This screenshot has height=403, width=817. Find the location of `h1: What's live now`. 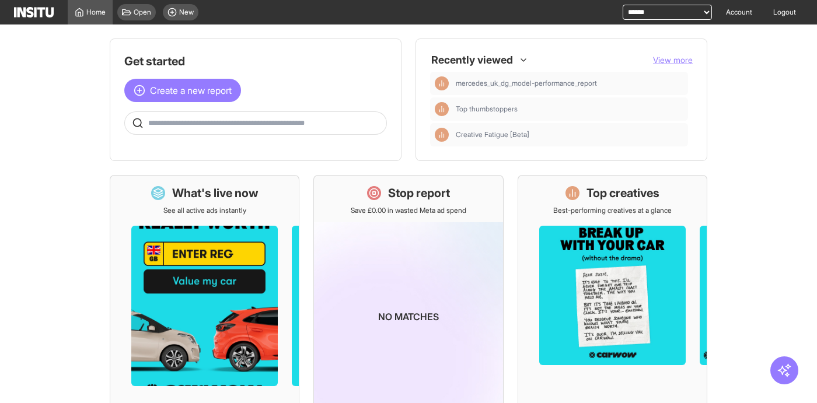

h1: What's live now is located at coordinates (215, 193).